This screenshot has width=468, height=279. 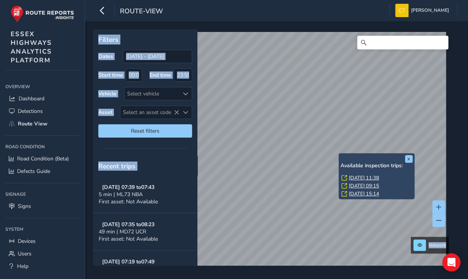 I want to click on input: Search, so click(x=403, y=43).